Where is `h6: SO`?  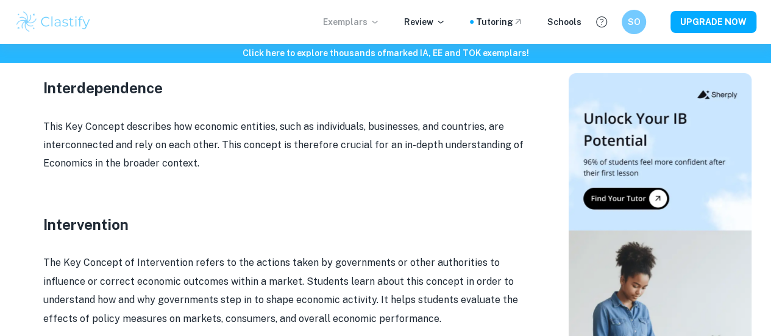
h6: SO is located at coordinates (634, 22).